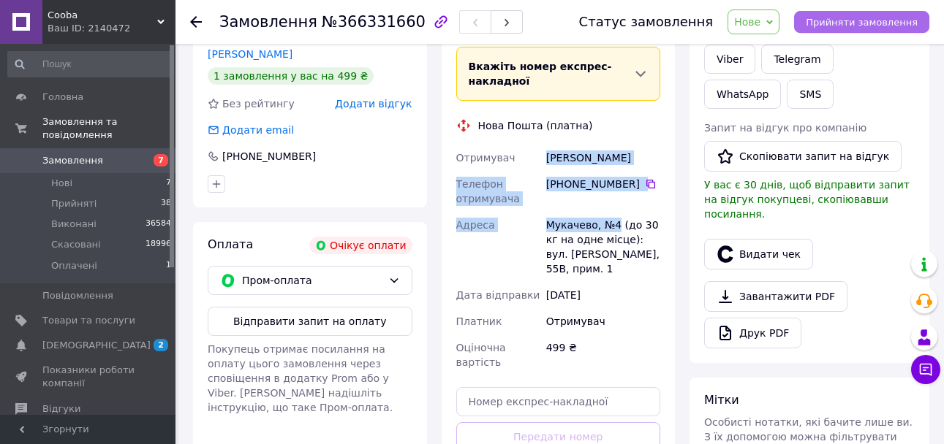 The width and height of the screenshot is (944, 444). Describe the element at coordinates (158, 224) in the screenshot. I see `span: 36584` at that location.